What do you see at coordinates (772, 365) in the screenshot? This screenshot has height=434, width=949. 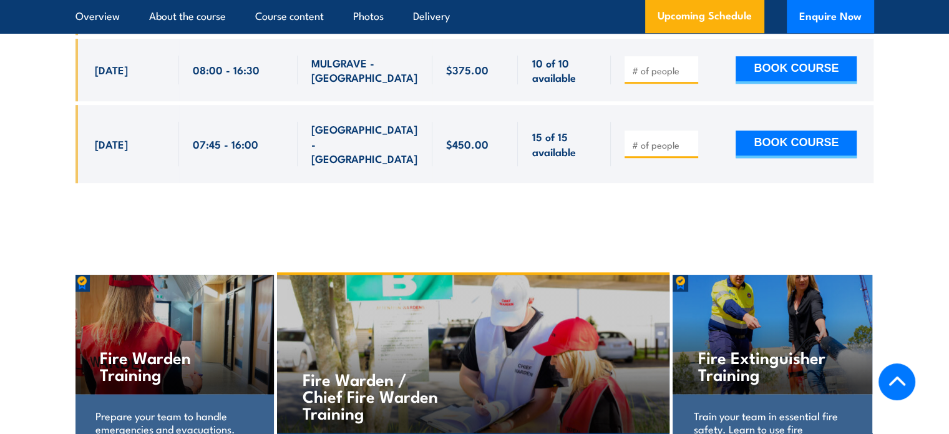 I see `h4: Fire Extinguisher Training` at bounding box center [772, 365].